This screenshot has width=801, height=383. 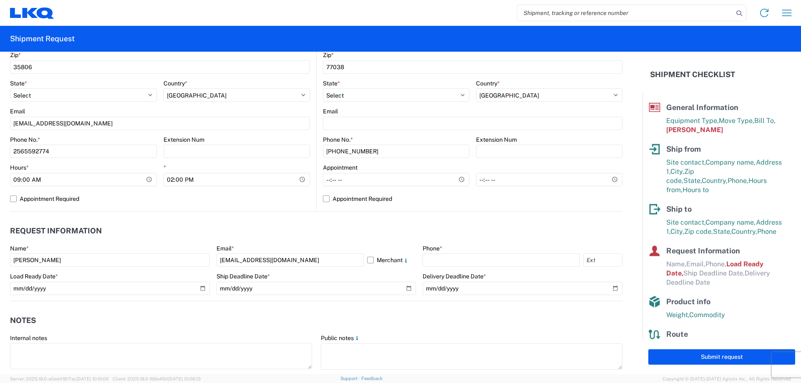 I want to click on span: Name,, so click(x=676, y=264).